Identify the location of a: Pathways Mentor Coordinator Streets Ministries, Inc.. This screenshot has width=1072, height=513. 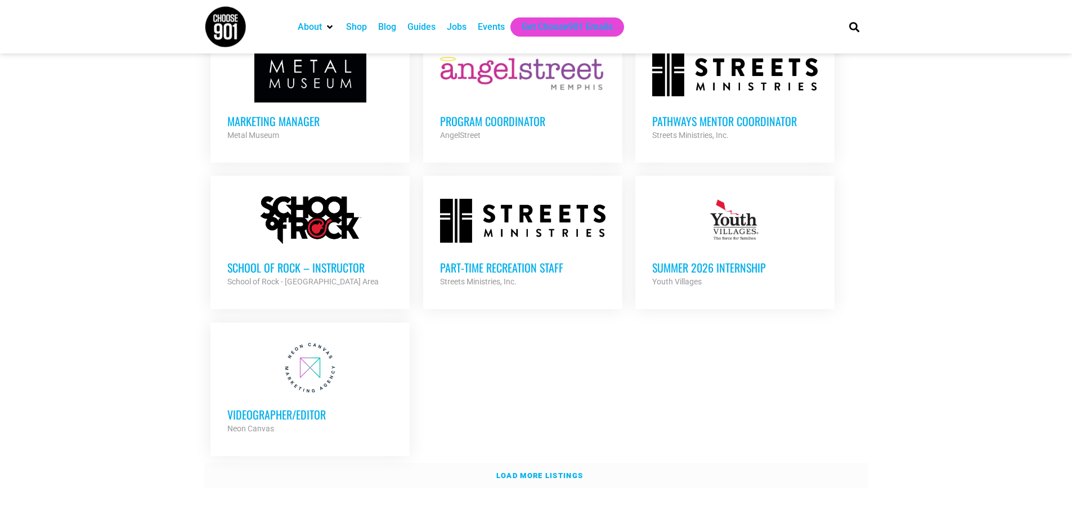
(735, 94).